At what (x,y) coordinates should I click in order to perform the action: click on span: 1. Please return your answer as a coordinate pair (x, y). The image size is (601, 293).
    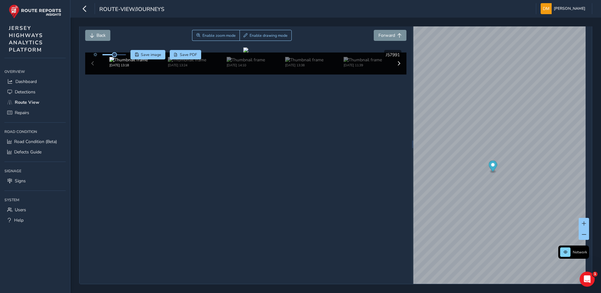
    Looking at the image, I should click on (595, 274).